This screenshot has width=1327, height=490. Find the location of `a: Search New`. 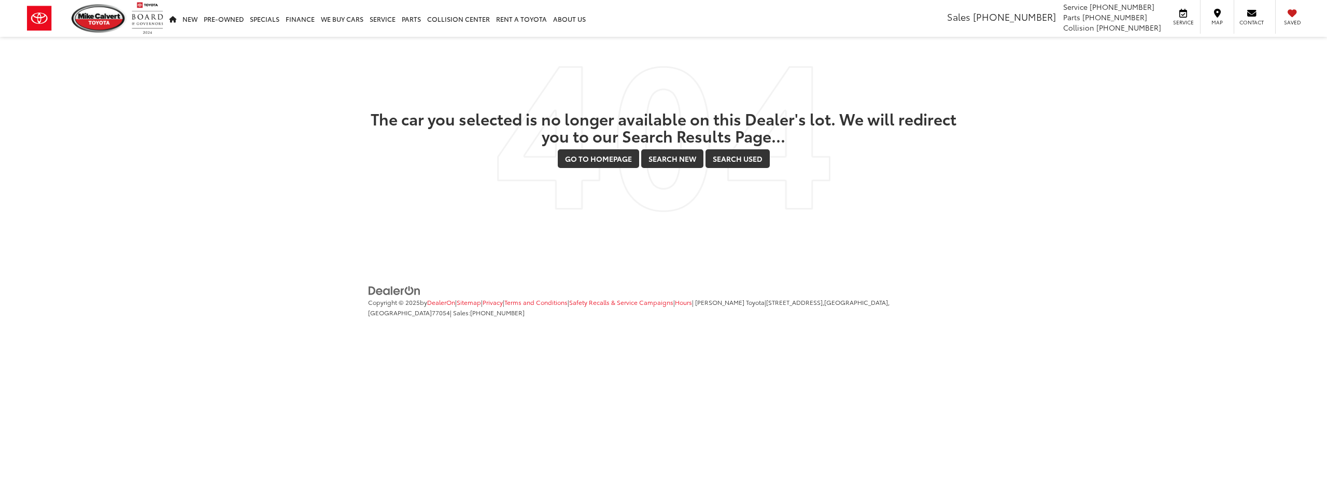

a: Search New is located at coordinates (672, 159).